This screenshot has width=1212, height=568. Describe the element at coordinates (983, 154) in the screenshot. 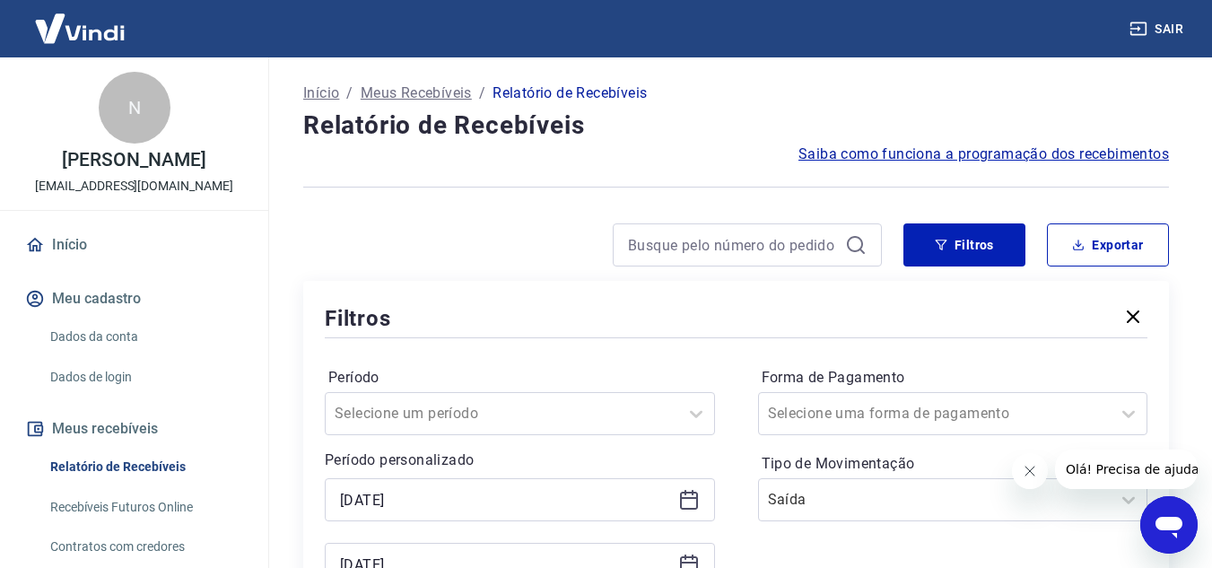

I see `span: Saiba como funciona a programação dos recebimentos` at that location.